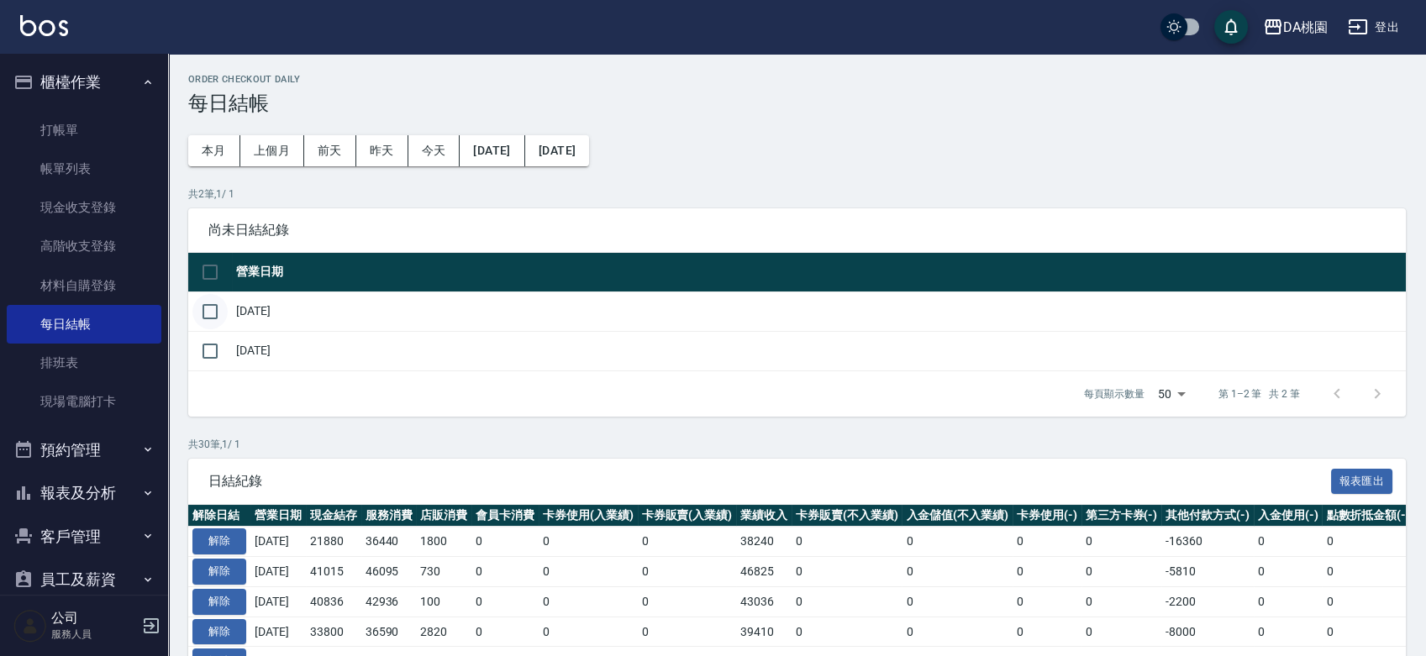 The image size is (1426, 656). I want to click on th: 點數折抵金額(-), so click(1368, 516).